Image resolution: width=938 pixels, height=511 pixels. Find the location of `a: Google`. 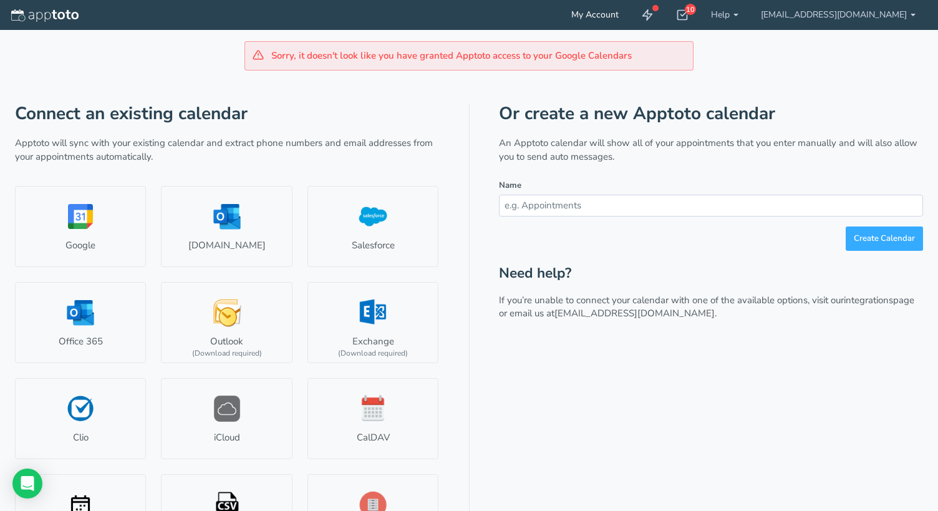

a: Google is located at coordinates (80, 226).